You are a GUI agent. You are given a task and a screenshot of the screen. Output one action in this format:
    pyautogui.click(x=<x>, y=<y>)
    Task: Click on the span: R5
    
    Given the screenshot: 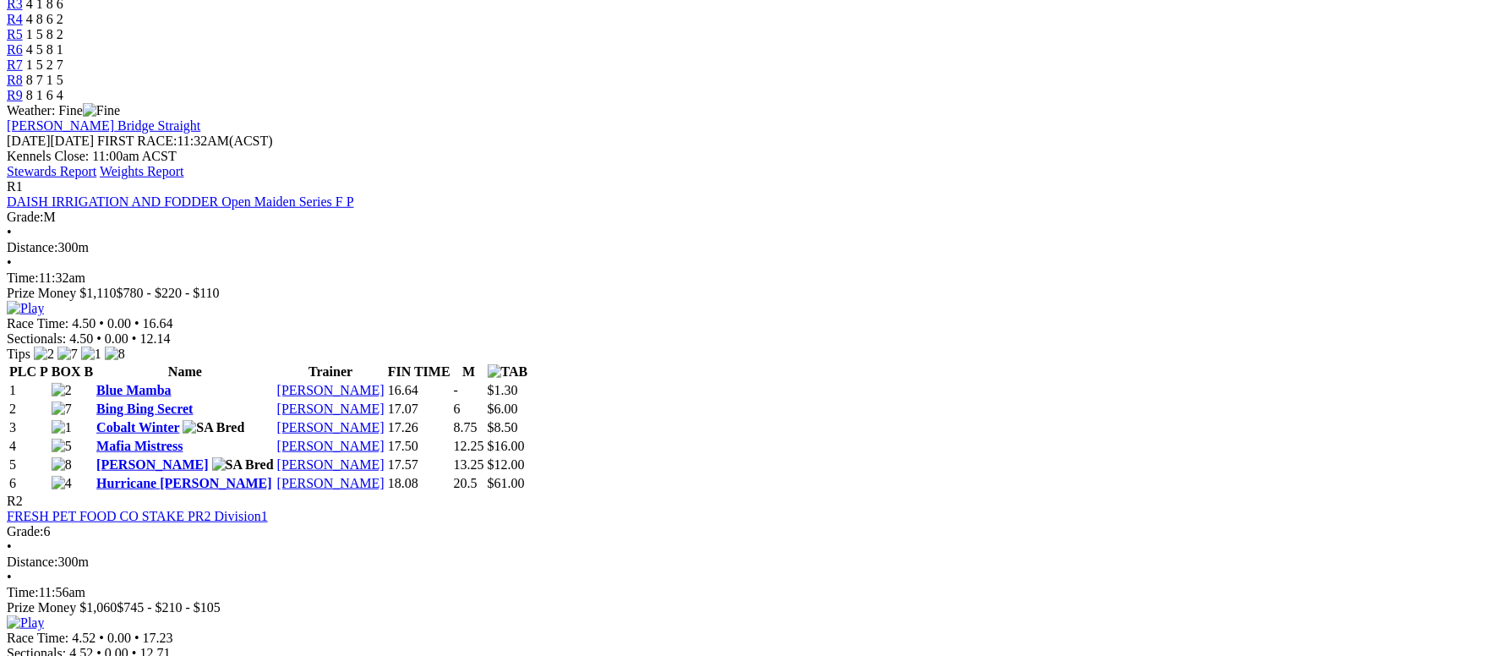 What is the action you would take?
    pyautogui.click(x=14, y=34)
    